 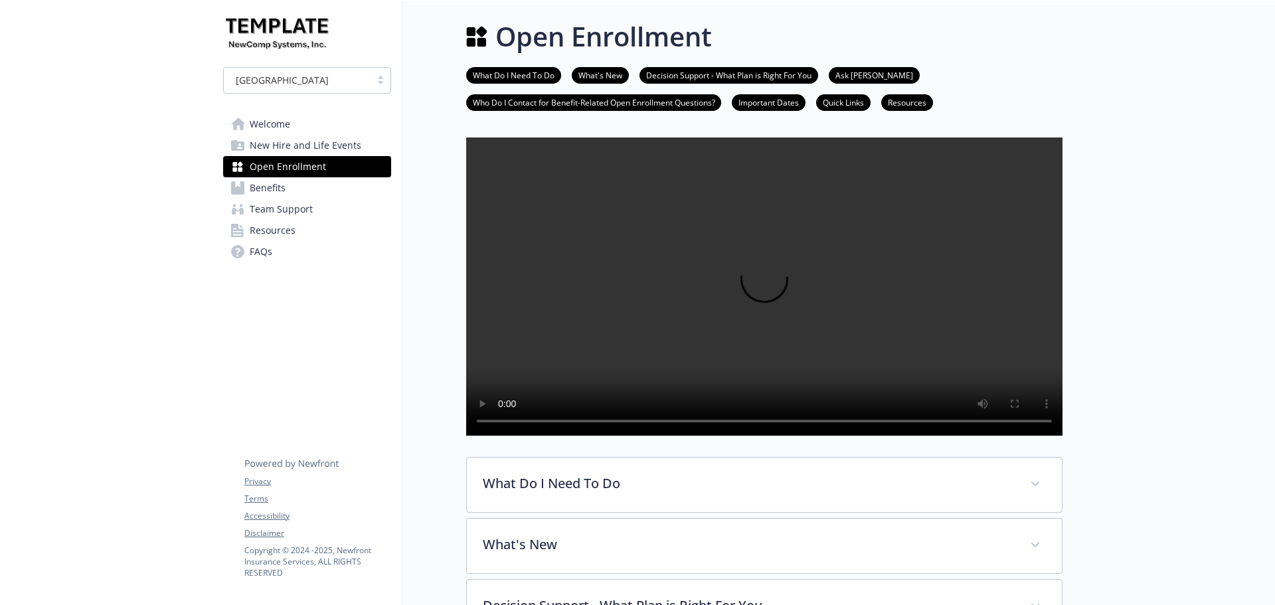 What do you see at coordinates (307, 188) in the screenshot?
I see `a: Benefits` at bounding box center [307, 188].